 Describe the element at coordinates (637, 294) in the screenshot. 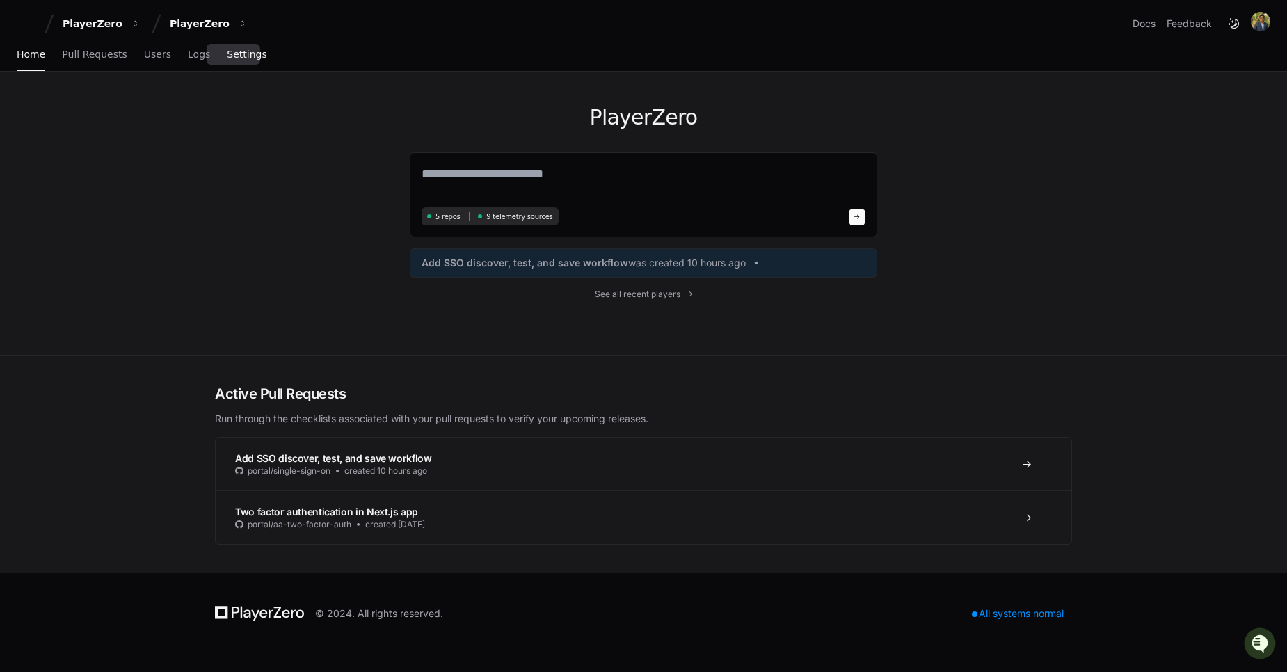

I see `span: See all recent players` at that location.